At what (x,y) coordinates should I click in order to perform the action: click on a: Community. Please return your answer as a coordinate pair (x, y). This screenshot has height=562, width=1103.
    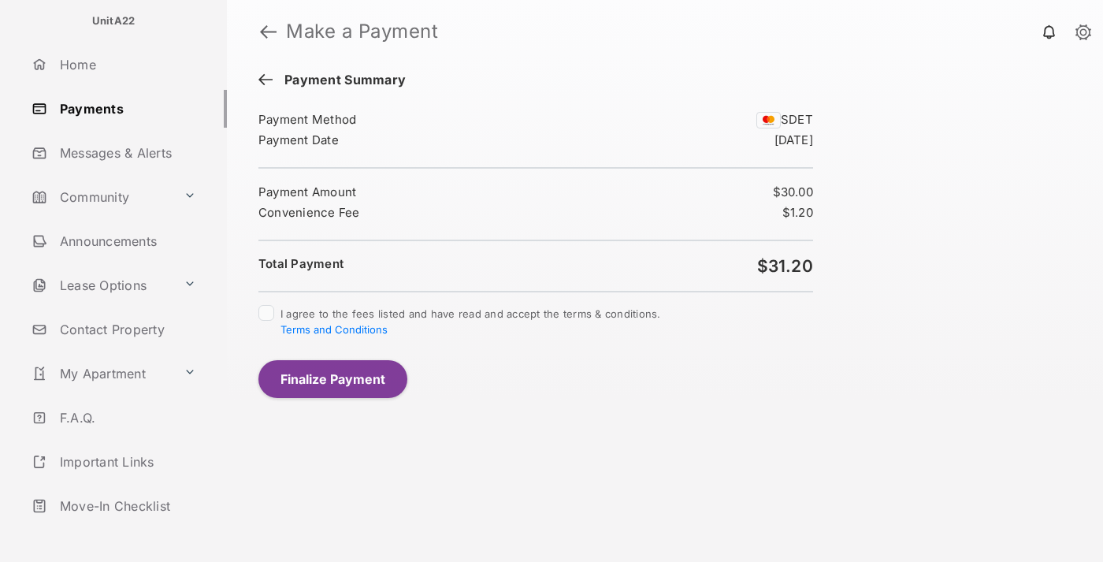
    Looking at the image, I should click on (101, 197).